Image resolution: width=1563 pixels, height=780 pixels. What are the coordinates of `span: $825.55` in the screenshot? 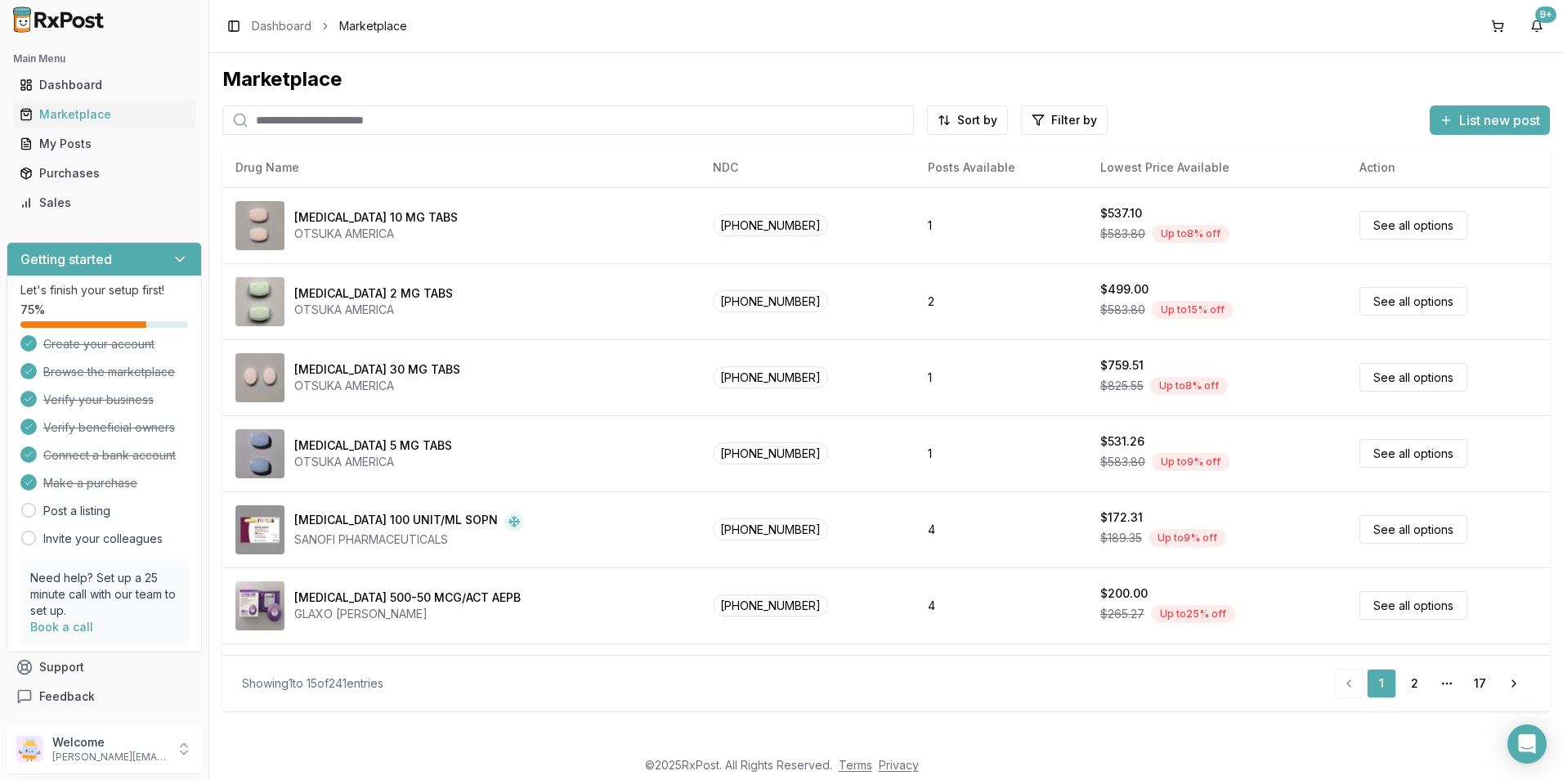 It's located at (1121, 386).